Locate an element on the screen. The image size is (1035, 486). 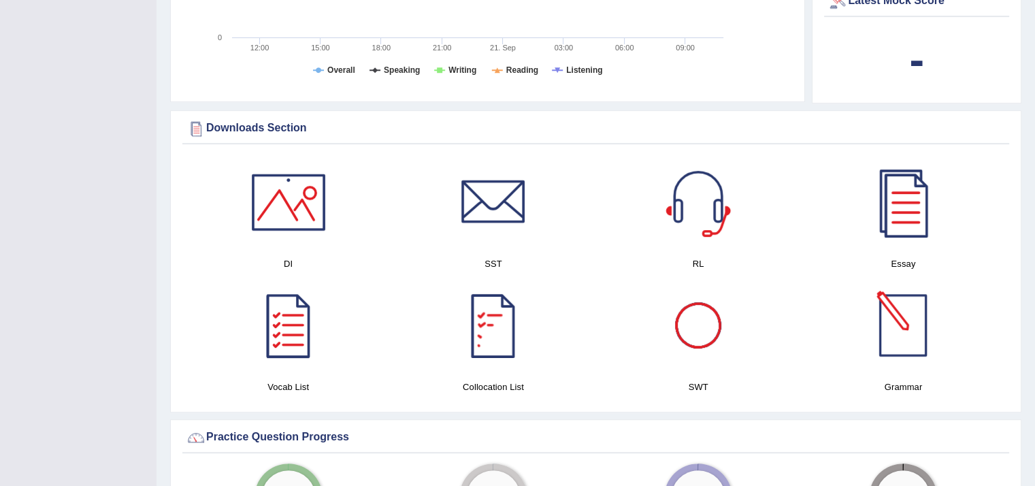
h4: RL is located at coordinates (698, 263).